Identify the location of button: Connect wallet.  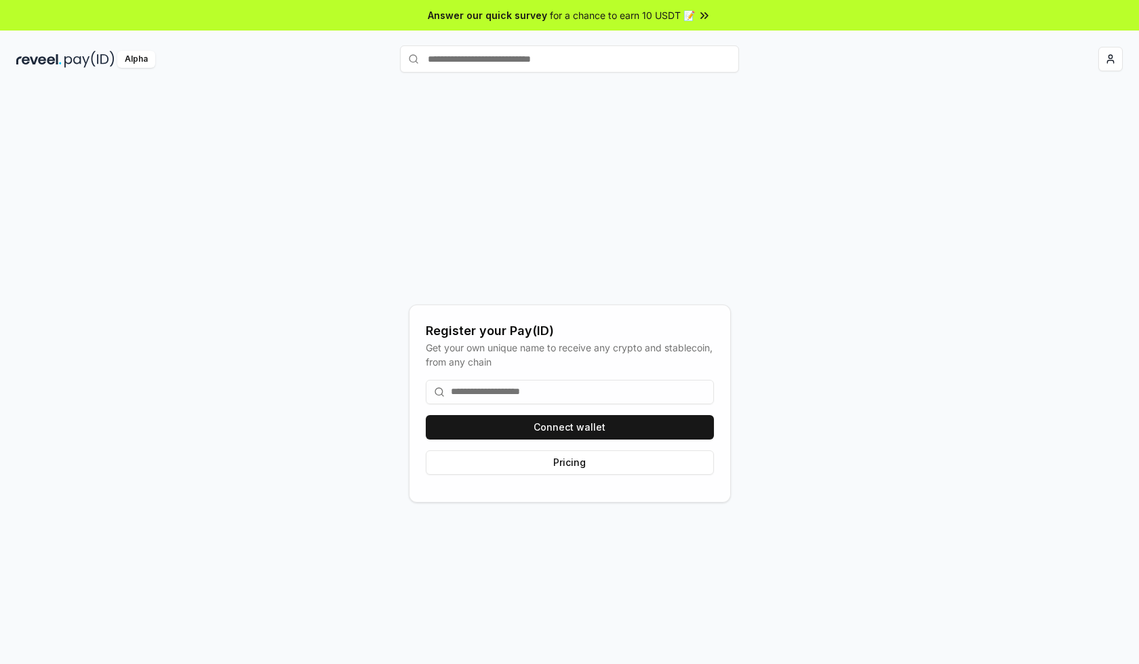
(569, 427).